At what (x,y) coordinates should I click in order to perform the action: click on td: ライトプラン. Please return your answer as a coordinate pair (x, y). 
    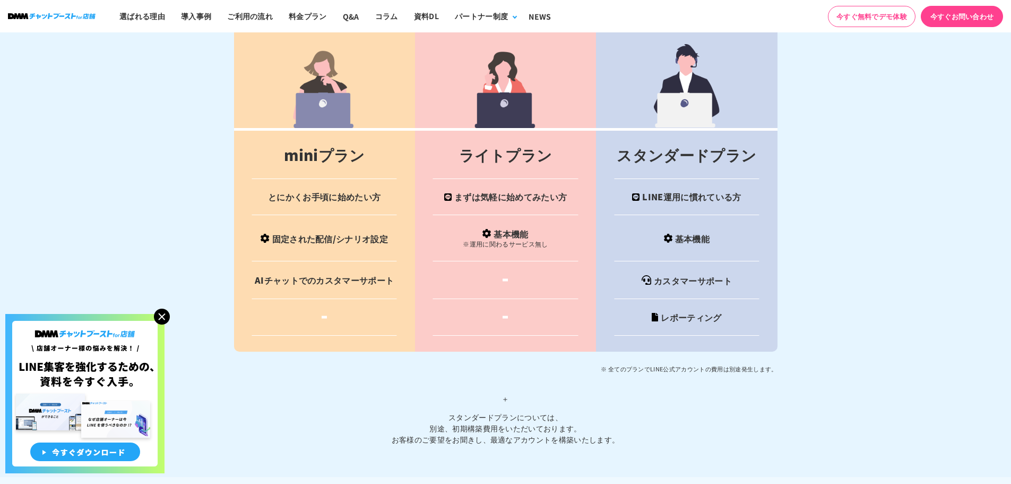
    Looking at the image, I should click on (505, 154).